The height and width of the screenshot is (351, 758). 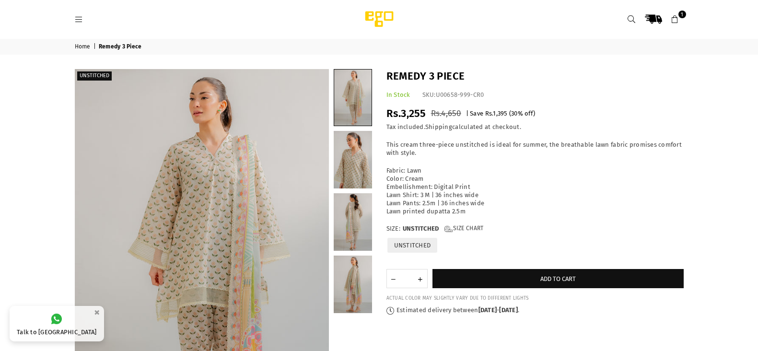 I want to click on span: ( % off), so click(x=522, y=113).